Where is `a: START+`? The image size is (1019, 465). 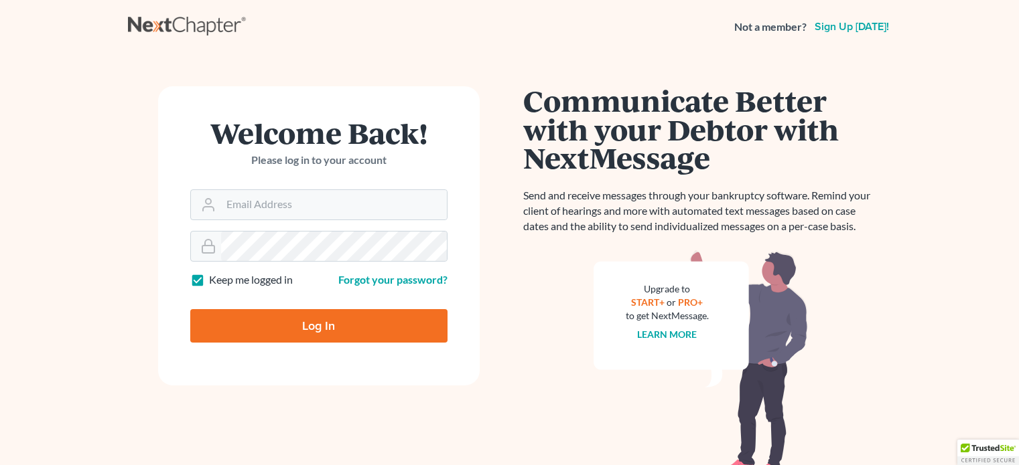
a: START+ is located at coordinates (648, 302).